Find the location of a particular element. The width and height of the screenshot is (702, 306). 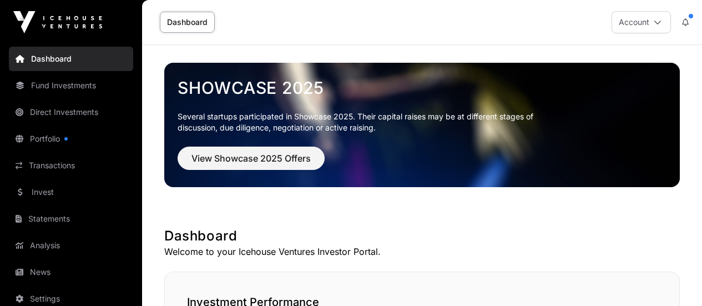

a: Showcase 2025 is located at coordinates (422, 88).